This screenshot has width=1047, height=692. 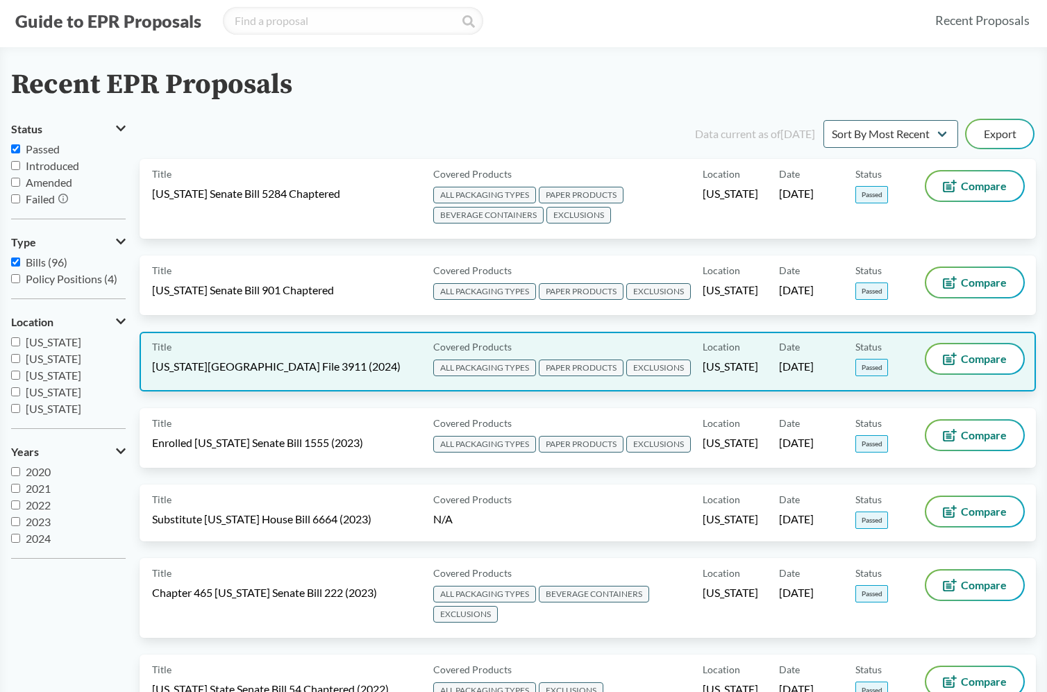 What do you see at coordinates (15, 278) in the screenshot?
I see `input: Policy Positions (4)` at bounding box center [15, 278].